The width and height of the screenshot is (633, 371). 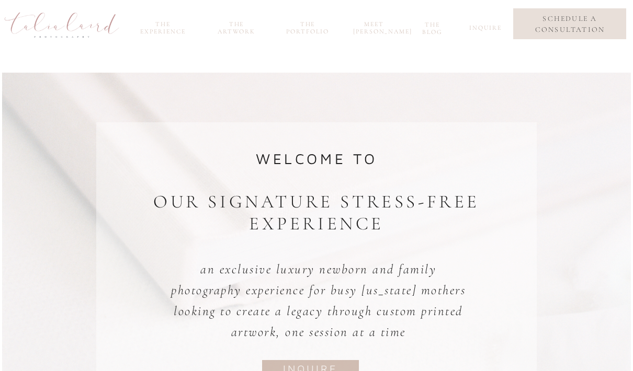 What do you see at coordinates (432, 27) in the screenshot?
I see `nav: the blog` at bounding box center [432, 27].